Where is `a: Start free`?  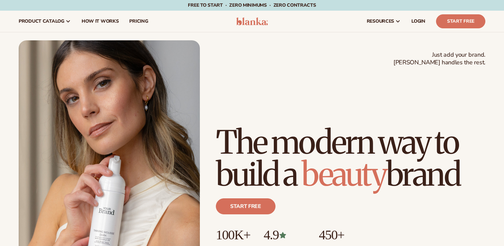
a: Start free is located at coordinates (245, 206).